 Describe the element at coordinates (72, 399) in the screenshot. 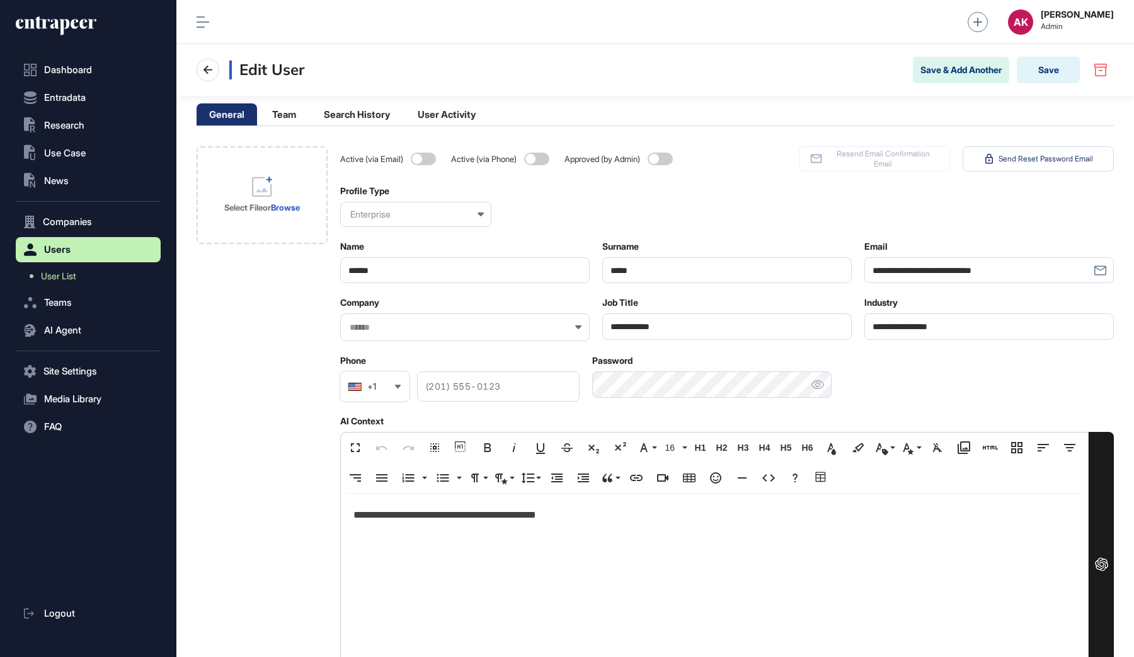

I see `span: Media Library` at that location.